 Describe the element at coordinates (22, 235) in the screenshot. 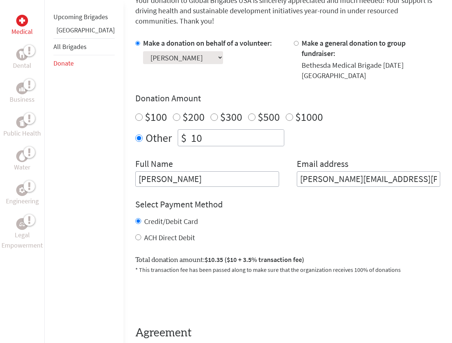

I see `a: Legal EmpowermentLegal Empowerment` at that location.